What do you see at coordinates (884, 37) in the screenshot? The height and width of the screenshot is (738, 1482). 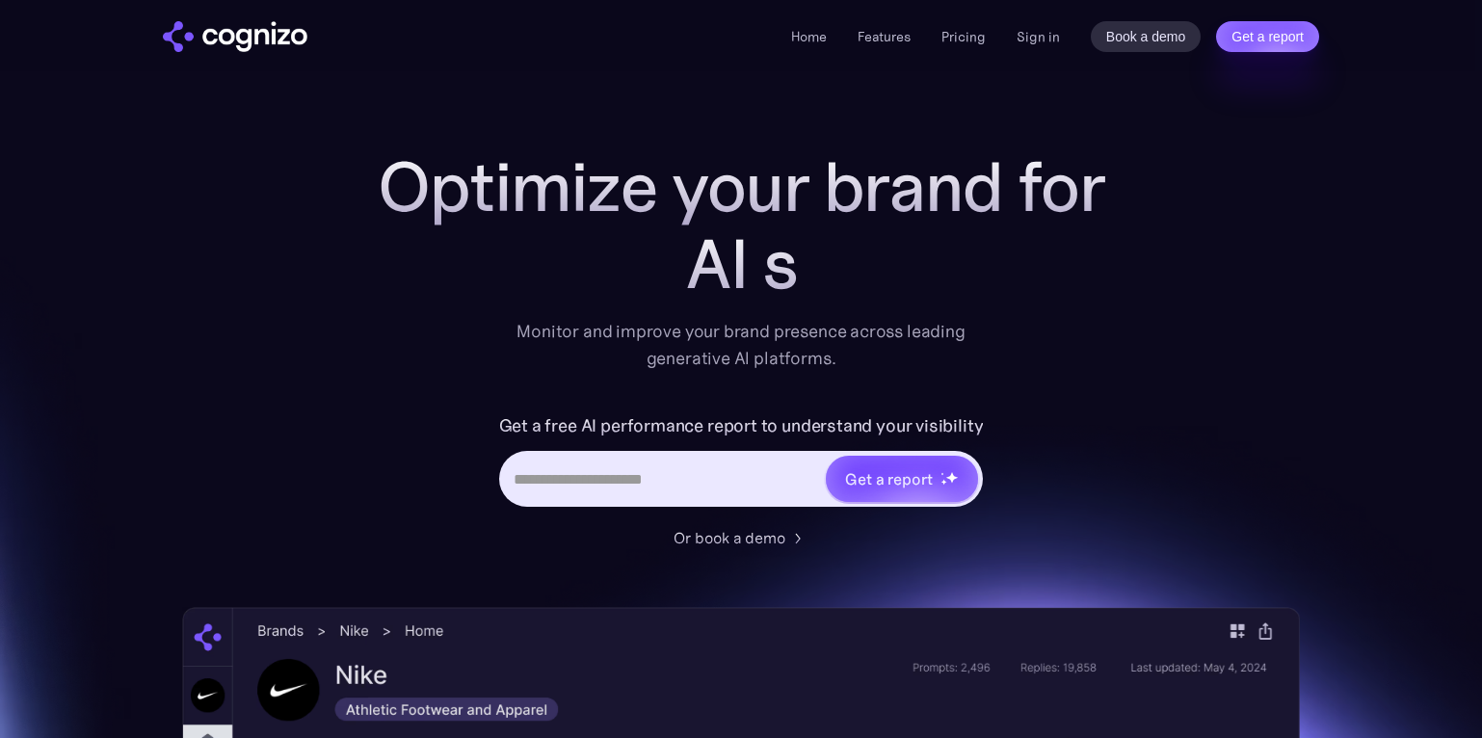 I see `a: Features` at bounding box center [884, 37].